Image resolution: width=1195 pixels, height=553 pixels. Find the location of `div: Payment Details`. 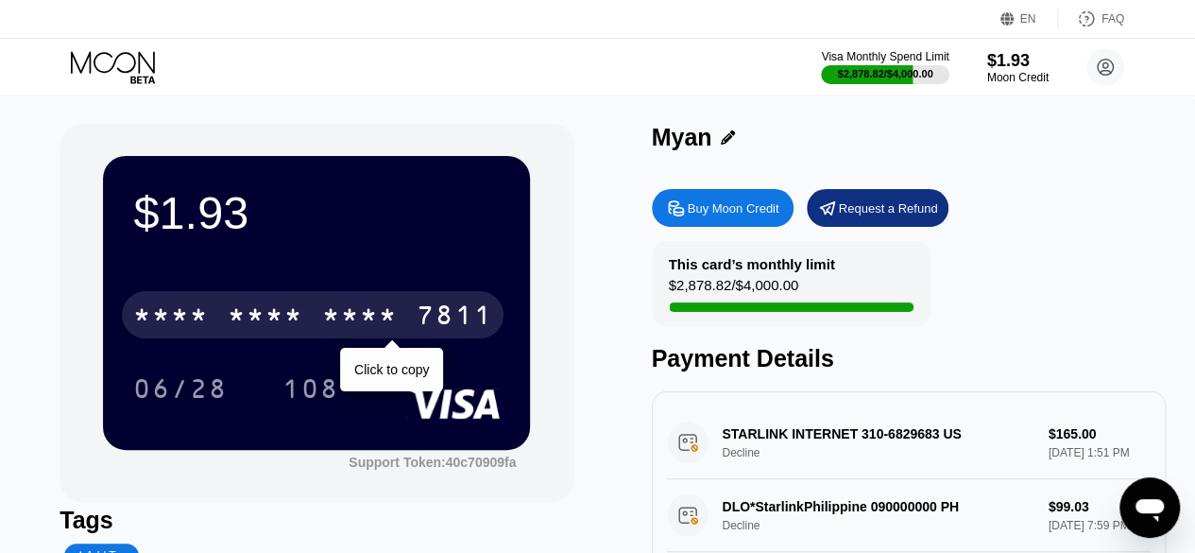

div: Payment Details is located at coordinates (909, 358).